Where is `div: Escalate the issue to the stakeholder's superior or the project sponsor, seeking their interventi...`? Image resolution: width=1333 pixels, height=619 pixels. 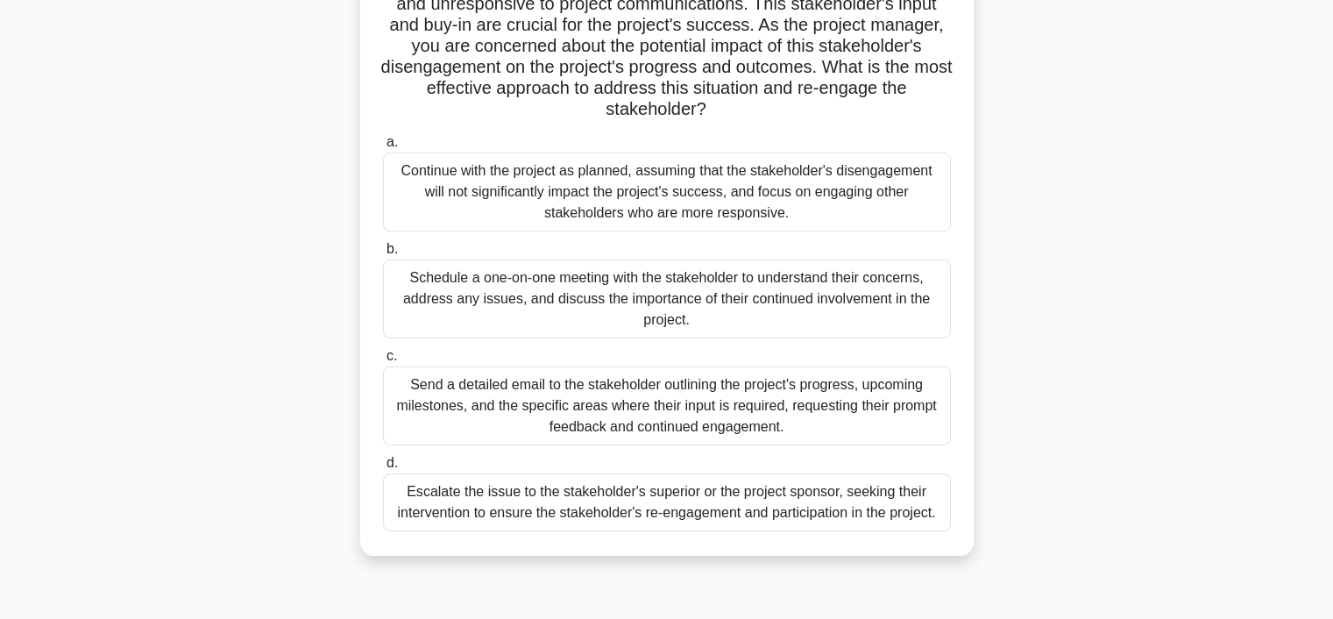 div: Escalate the issue to the stakeholder's superior or the project sponsor, seeking their interventi... is located at coordinates (667, 502).